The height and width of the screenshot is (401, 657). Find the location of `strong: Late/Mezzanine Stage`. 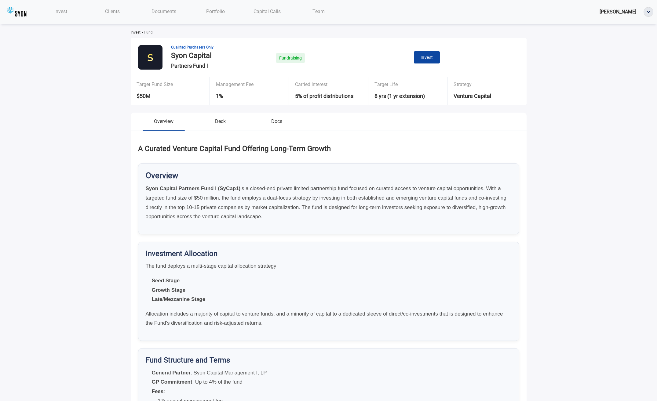

strong: Late/Mezzanine Stage is located at coordinates (179, 299).